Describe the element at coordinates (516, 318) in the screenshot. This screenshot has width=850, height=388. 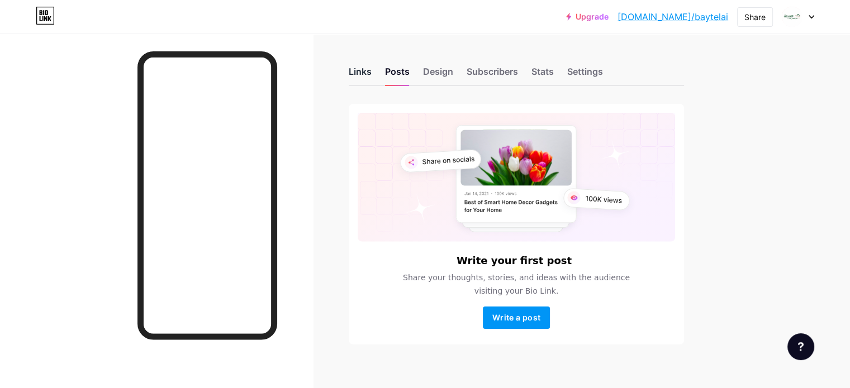
I see `button: Write a post` at that location.